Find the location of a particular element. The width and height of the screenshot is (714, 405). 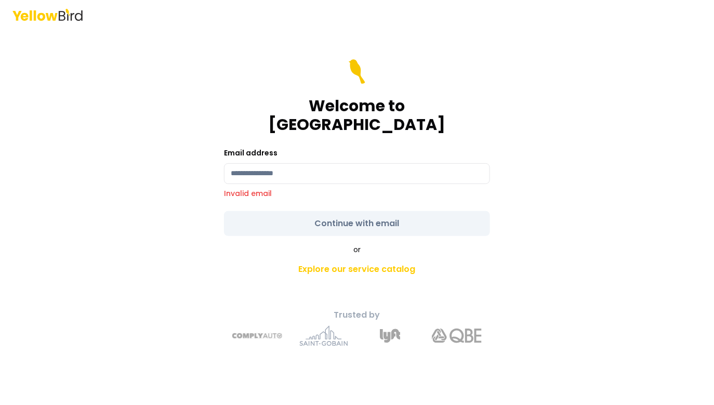

a: Explore our service catalog is located at coordinates (357, 269).